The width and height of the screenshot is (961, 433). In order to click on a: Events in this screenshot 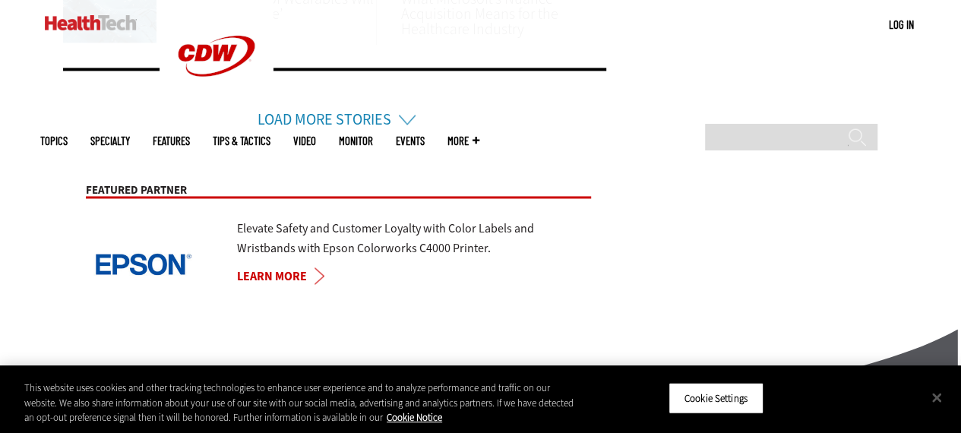, I will do `click(410, 141)`.